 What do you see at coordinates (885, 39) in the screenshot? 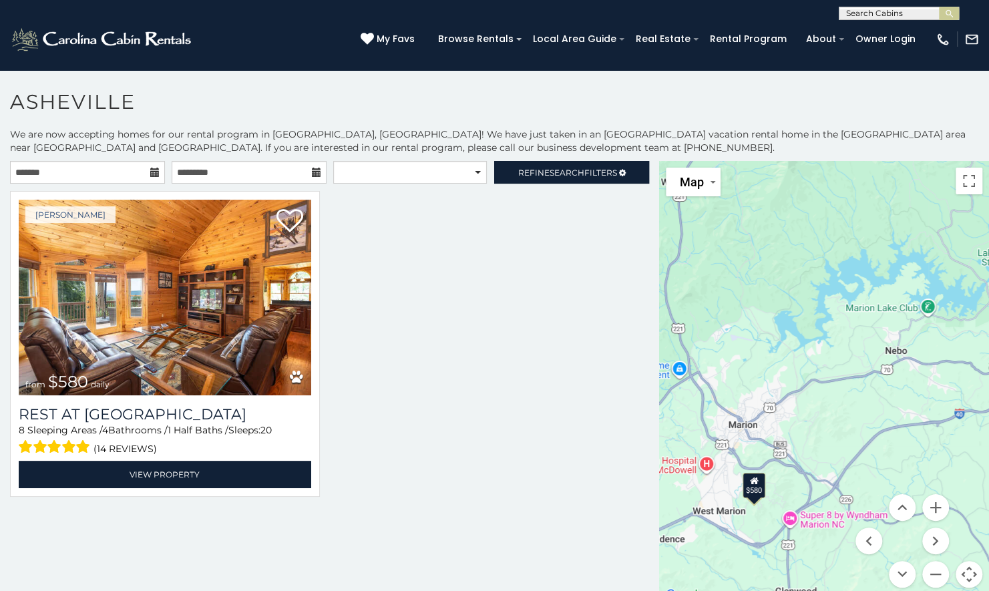
I see `a: Owner Login` at bounding box center [885, 39].